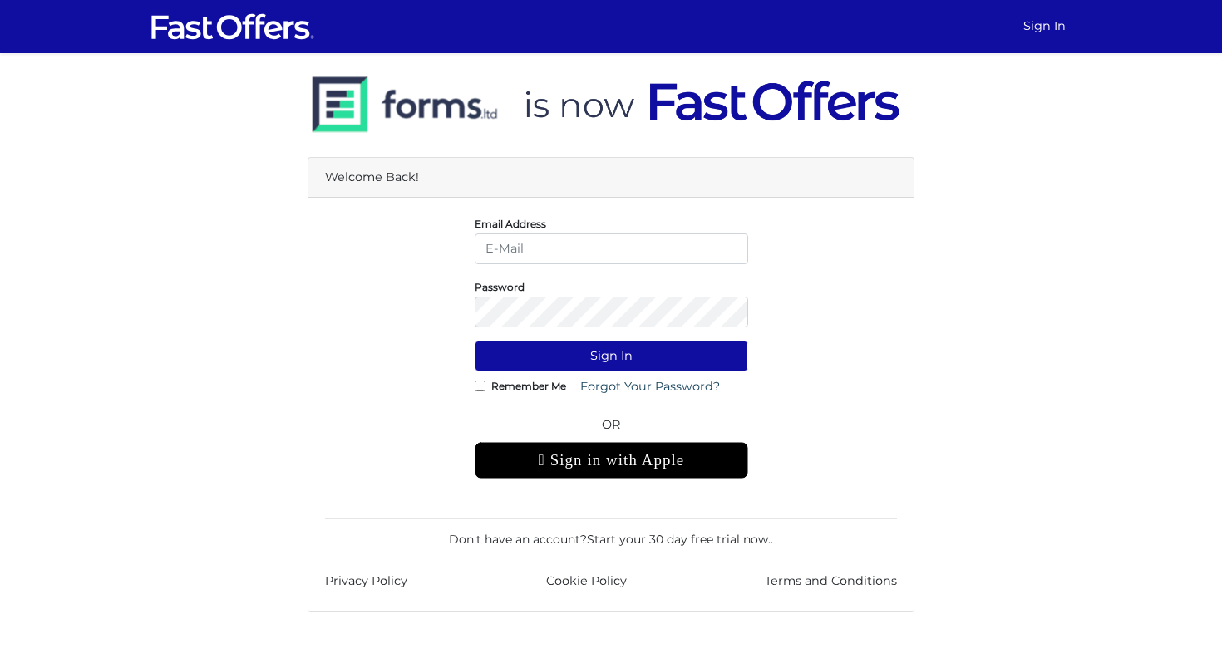 Image resolution: width=1222 pixels, height=663 pixels. I want to click on a: Sign In, so click(1044, 26).